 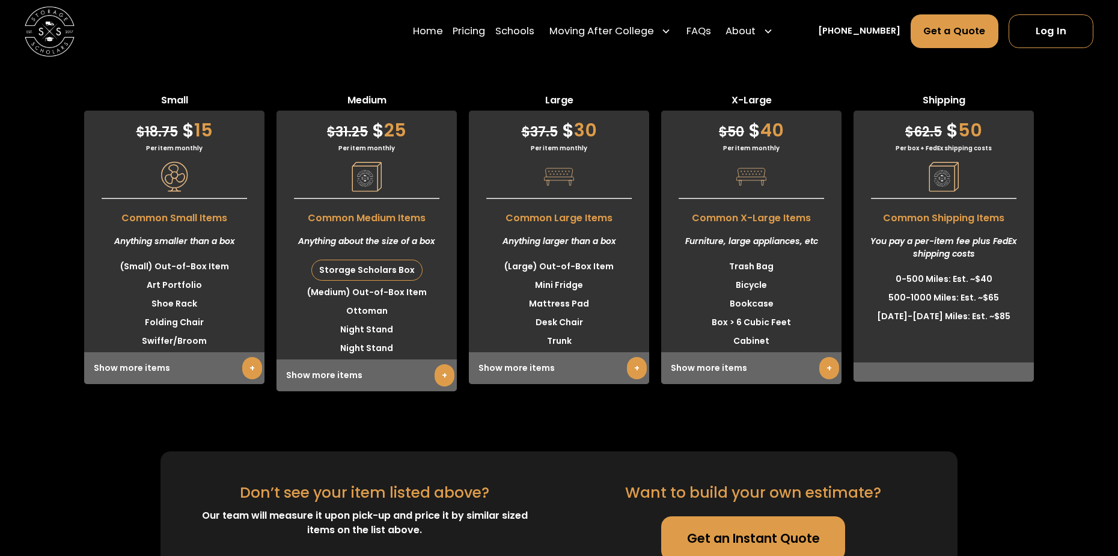 I want to click on span: Common Large Items, so click(x=559, y=215).